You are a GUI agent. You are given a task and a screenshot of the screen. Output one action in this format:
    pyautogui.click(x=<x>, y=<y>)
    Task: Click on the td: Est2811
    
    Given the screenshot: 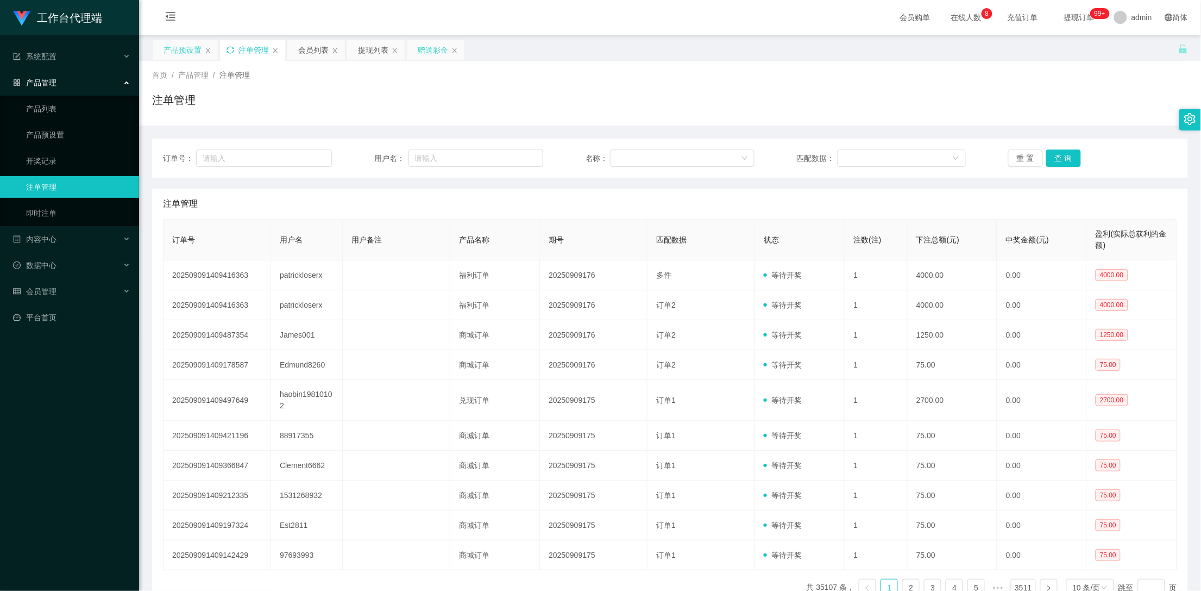 What is the action you would take?
    pyautogui.click(x=307, y=525)
    